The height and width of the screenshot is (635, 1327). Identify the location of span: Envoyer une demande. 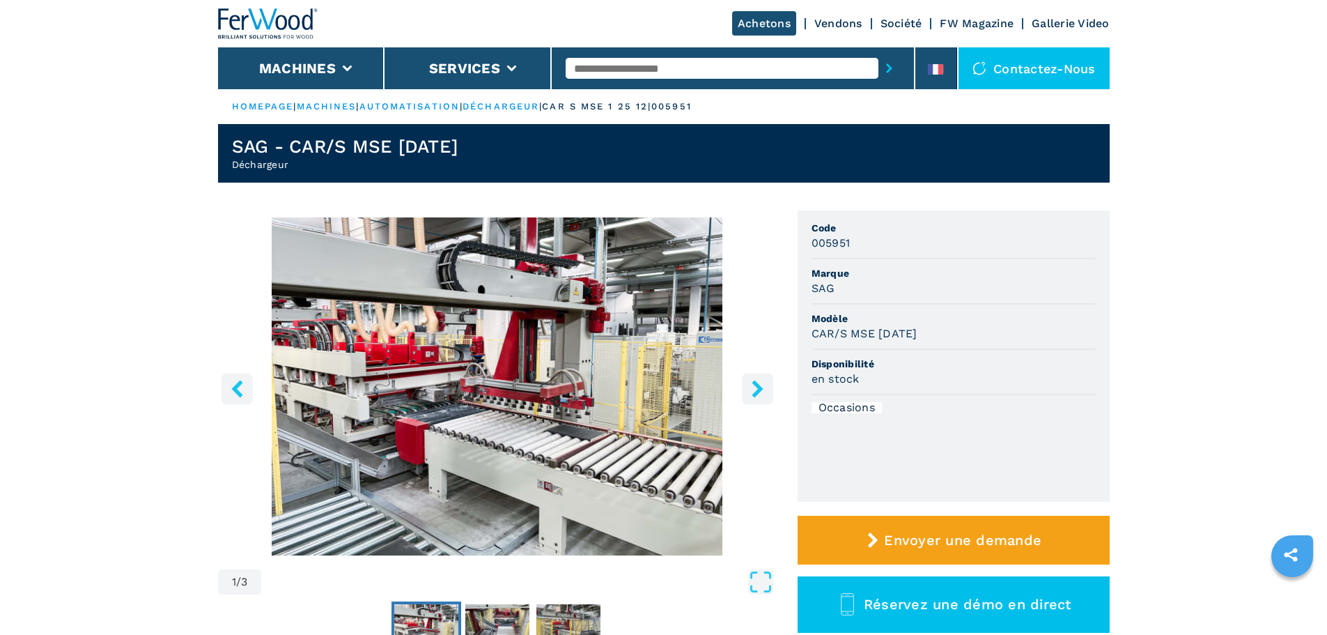
(963, 540).